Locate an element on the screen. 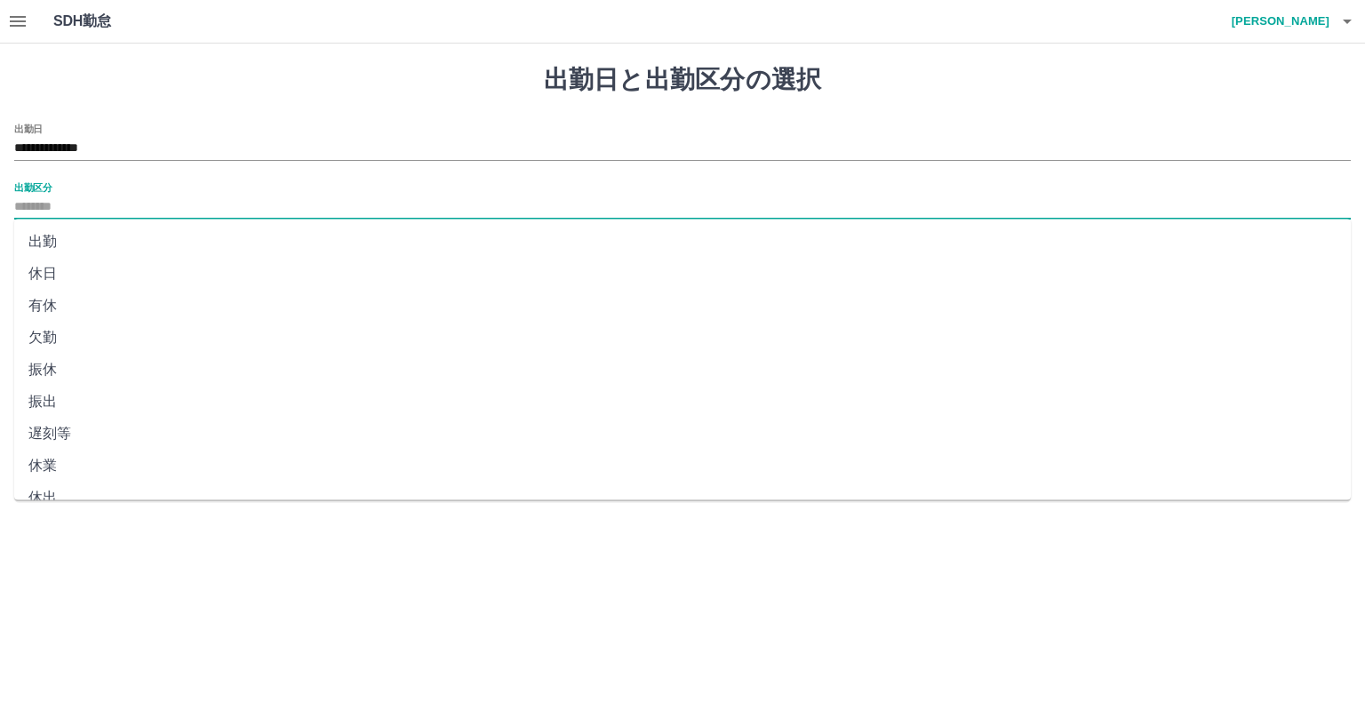 The width and height of the screenshot is (1365, 703). label: 出勤日 is located at coordinates (28, 128).